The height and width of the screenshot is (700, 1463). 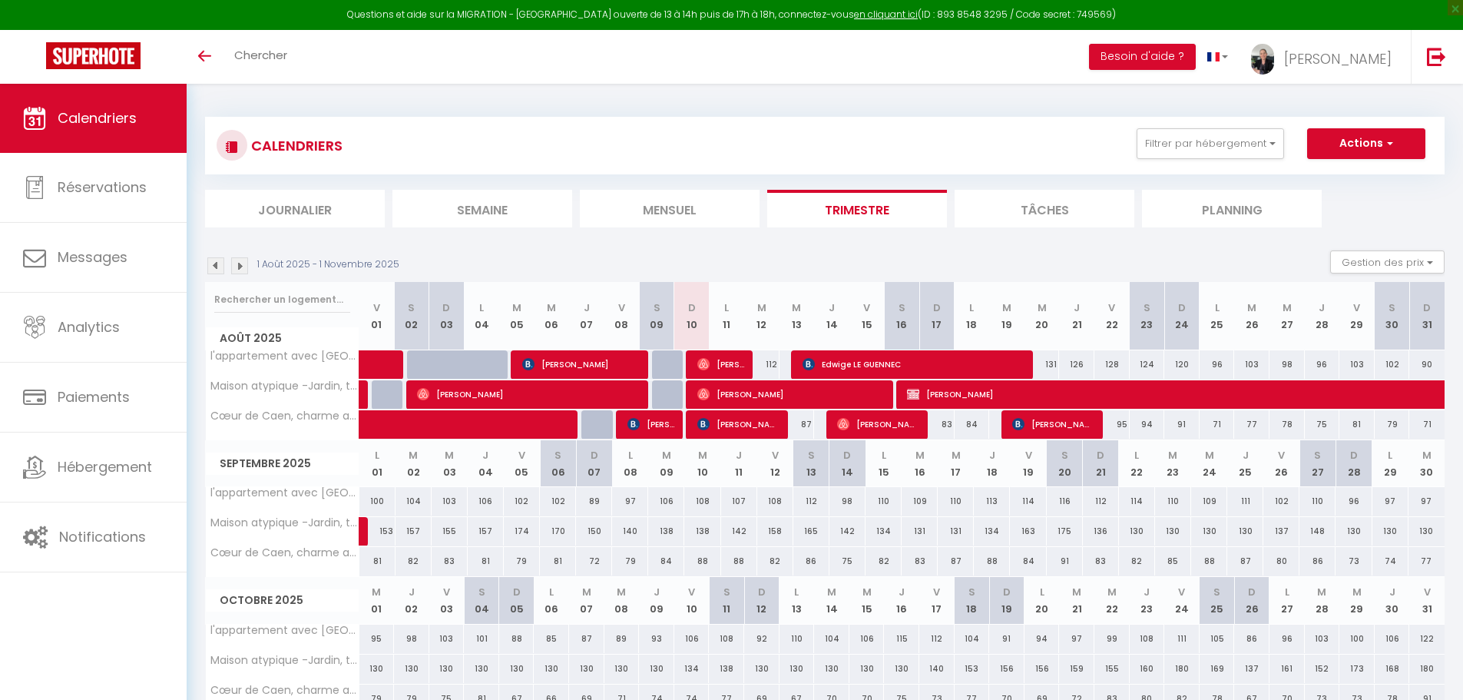 I want to click on div: 84, so click(x=1027, y=561).